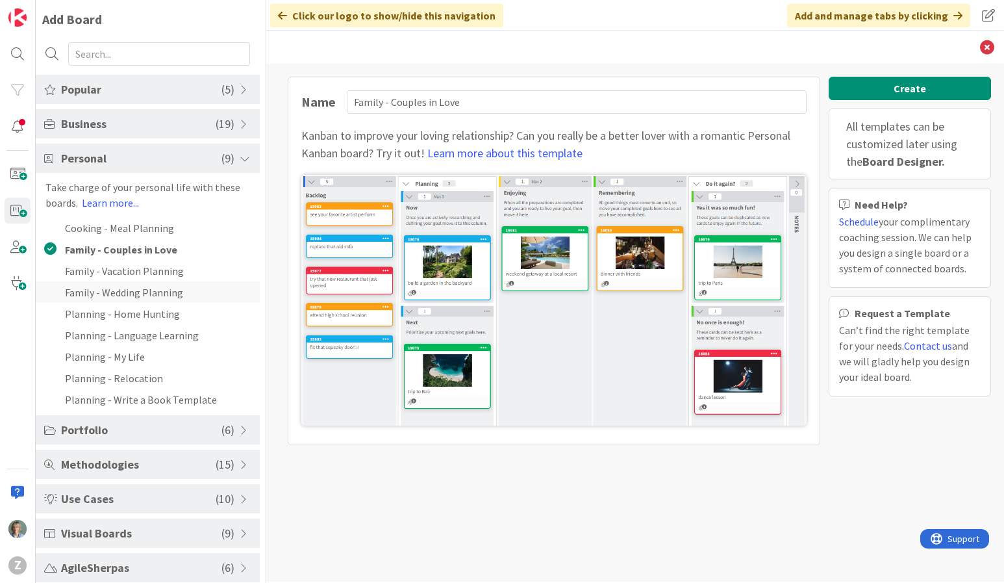  Describe the element at coordinates (141, 89) in the screenshot. I see `span: Popular` at that location.